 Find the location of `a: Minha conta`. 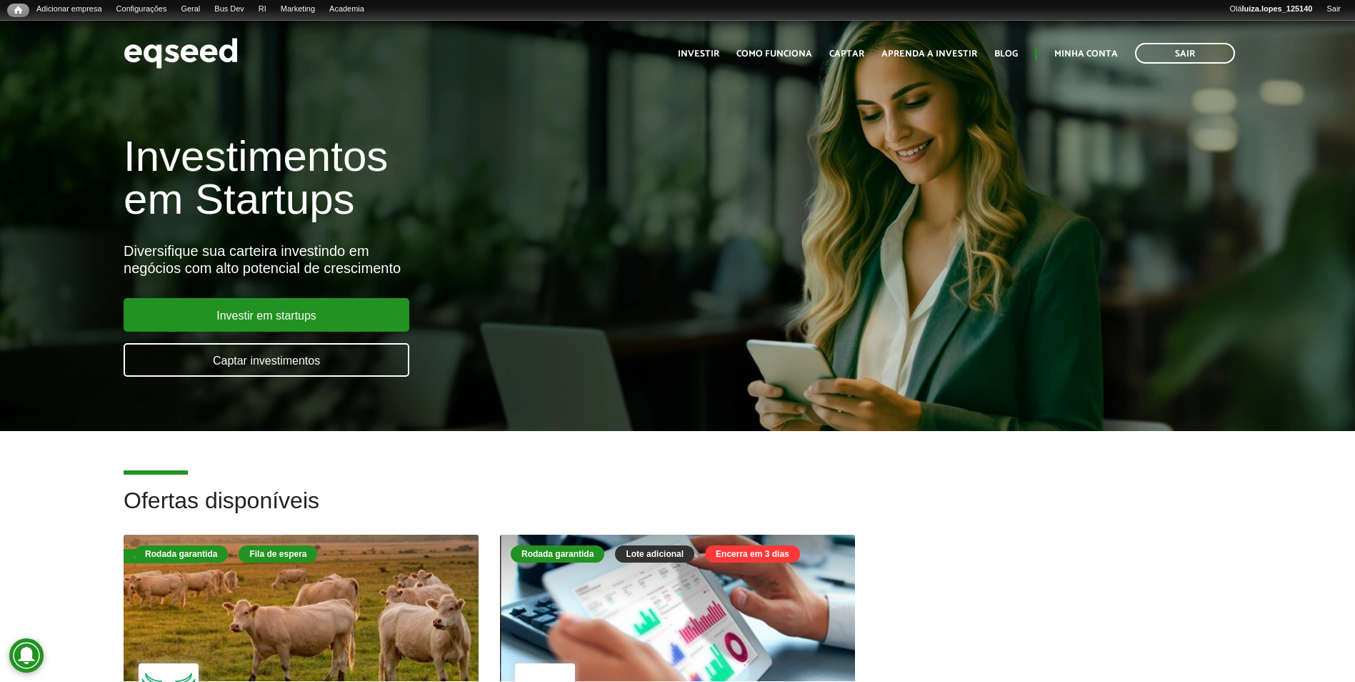

a: Minha conta is located at coordinates (1086, 54).